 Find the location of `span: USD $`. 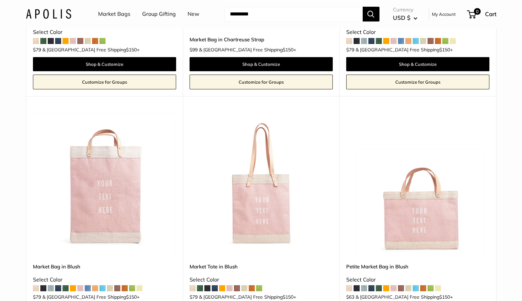

span: USD $ is located at coordinates (402, 17).